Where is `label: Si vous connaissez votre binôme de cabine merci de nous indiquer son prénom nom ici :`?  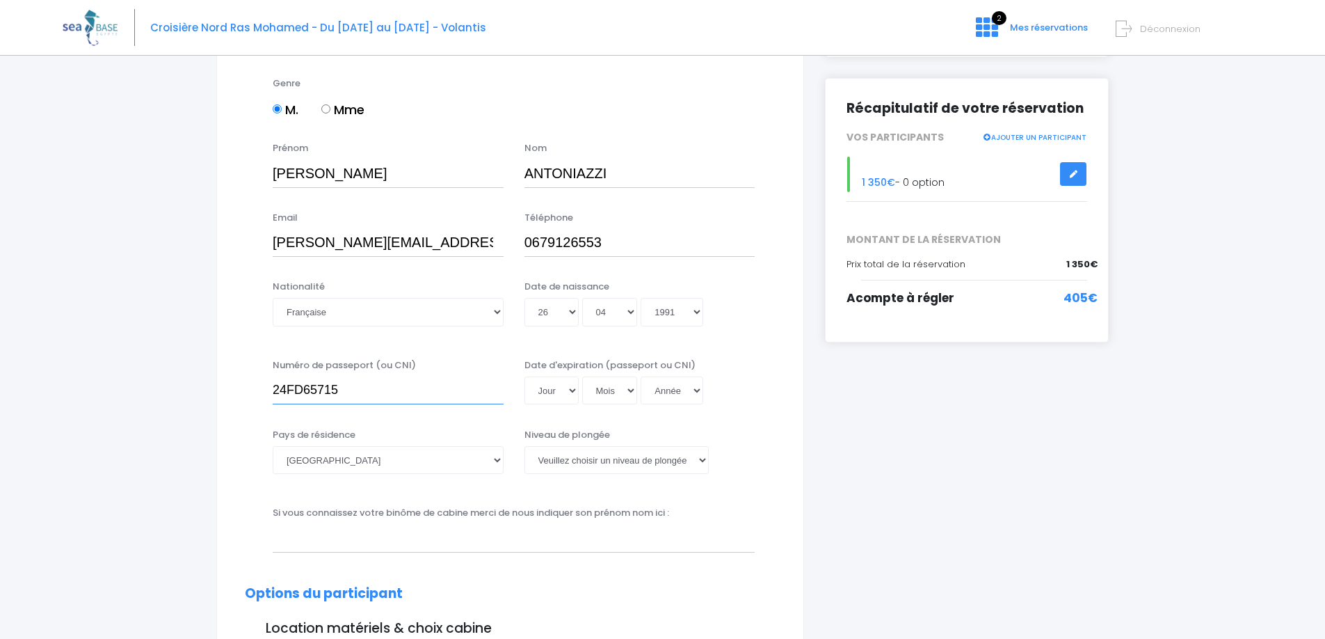
label: Si vous connaissez votre binôme de cabine merci de nous indiquer son prénom nom ici : is located at coordinates (471, 513).